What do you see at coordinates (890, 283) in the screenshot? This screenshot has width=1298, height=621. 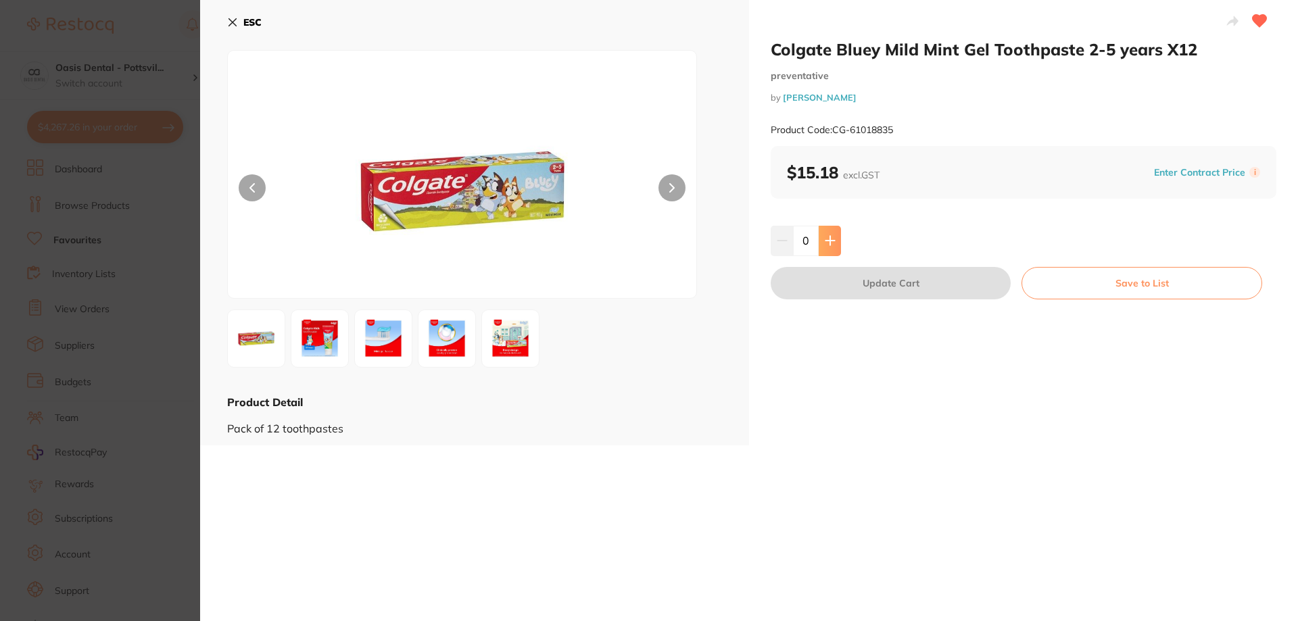 I see `button: Update Cart` at bounding box center [890, 283].